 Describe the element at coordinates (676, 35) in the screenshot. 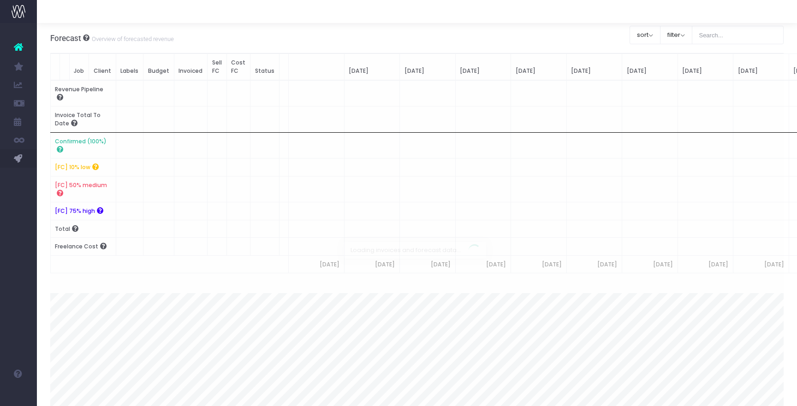

I see `button: filter` at that location.